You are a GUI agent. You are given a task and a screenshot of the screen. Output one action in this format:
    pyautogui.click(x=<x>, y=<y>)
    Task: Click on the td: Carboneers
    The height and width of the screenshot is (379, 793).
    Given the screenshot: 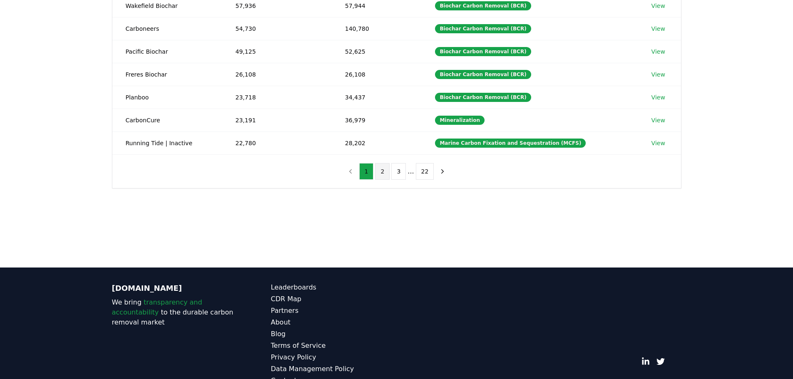 What is the action you would take?
    pyautogui.click(x=167, y=28)
    